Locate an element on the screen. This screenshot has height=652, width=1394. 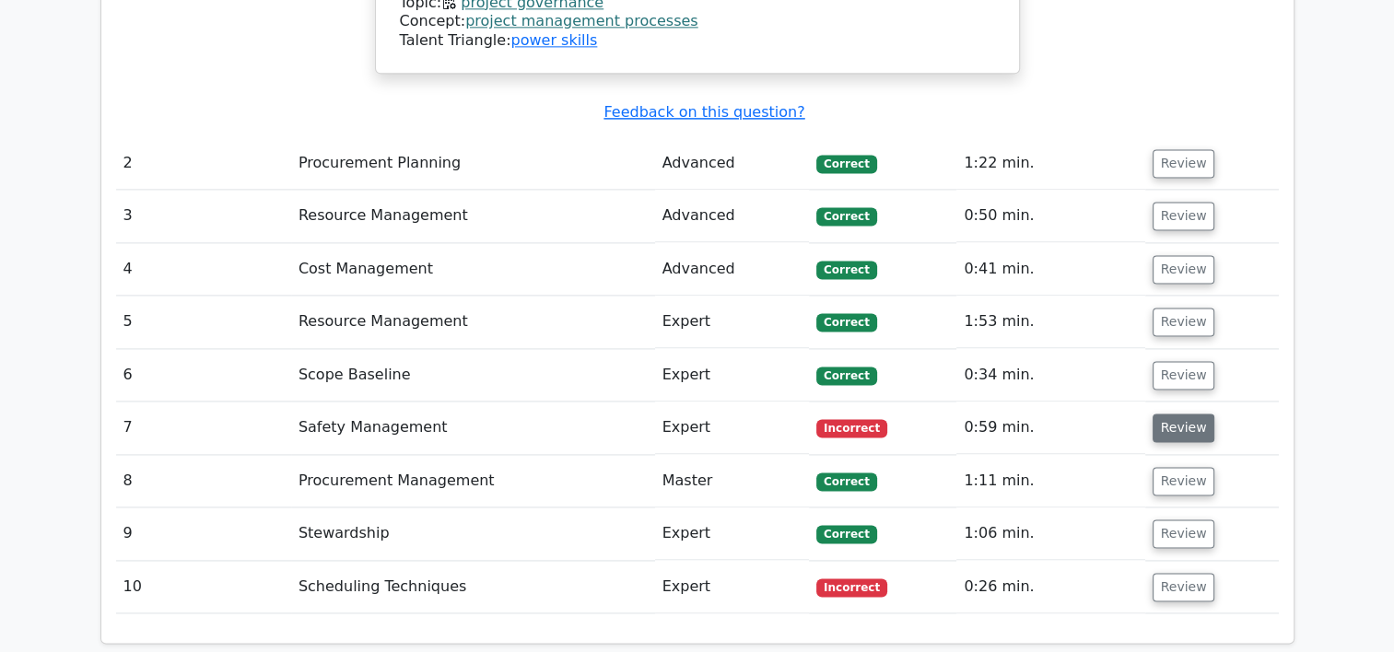
td: 0:59 min. is located at coordinates (1050, 428).